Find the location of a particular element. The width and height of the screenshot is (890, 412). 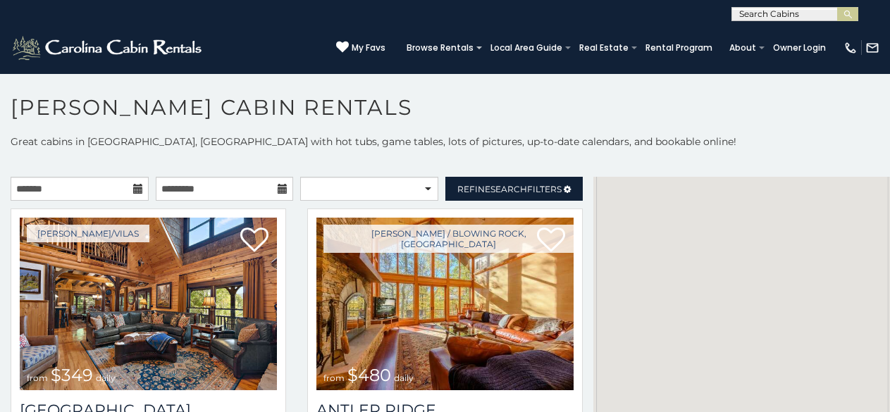

a: Add to favorites is located at coordinates (254, 241).